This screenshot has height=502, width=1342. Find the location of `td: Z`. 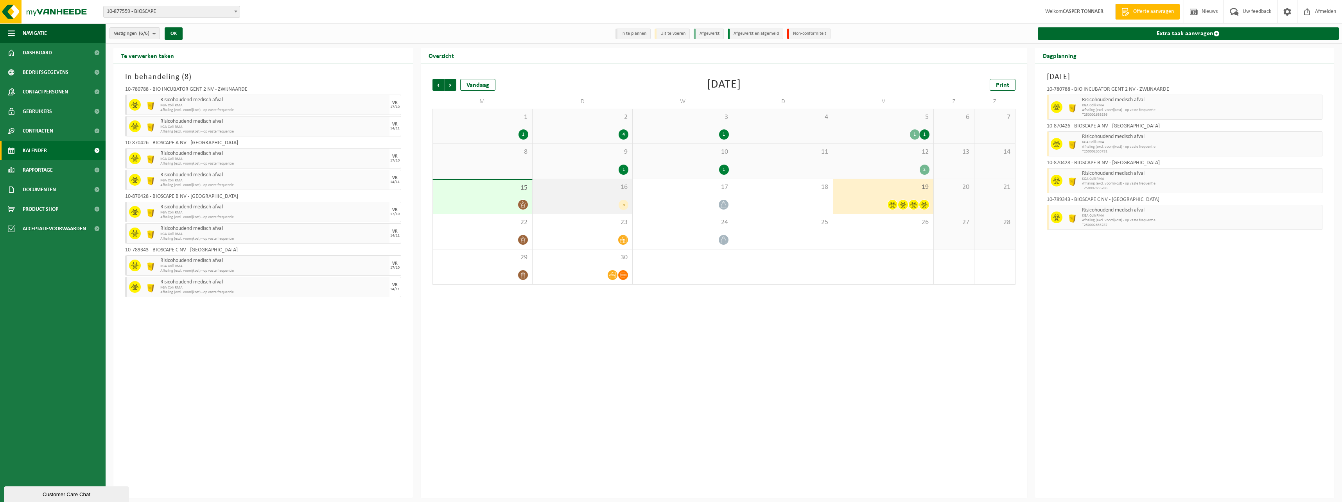

td: Z is located at coordinates (995, 102).